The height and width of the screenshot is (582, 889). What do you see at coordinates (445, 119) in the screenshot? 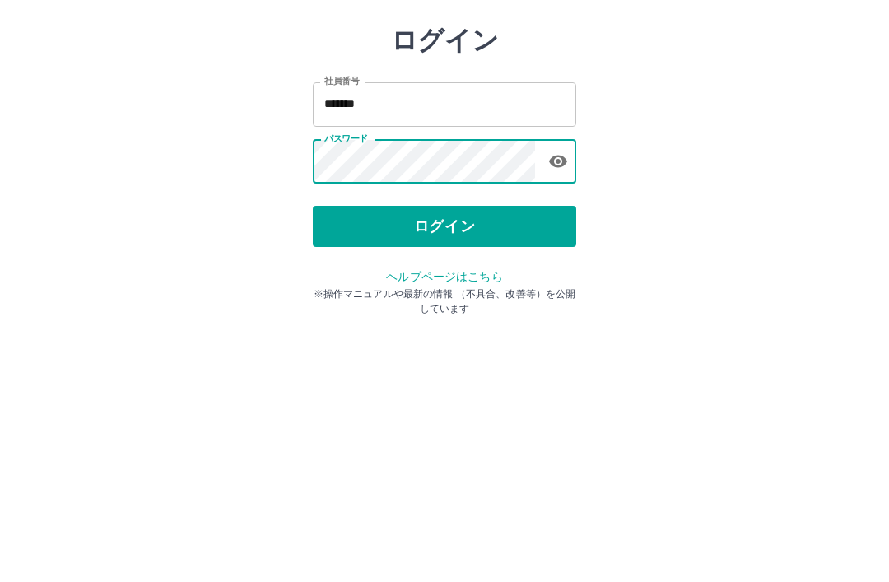
I see `h2: ログイン` at bounding box center [445, 119].